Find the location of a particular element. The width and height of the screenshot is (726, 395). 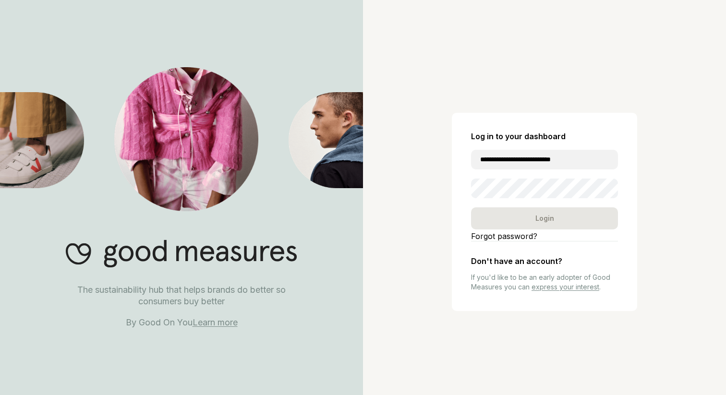

div: Login is located at coordinates (545, 219).